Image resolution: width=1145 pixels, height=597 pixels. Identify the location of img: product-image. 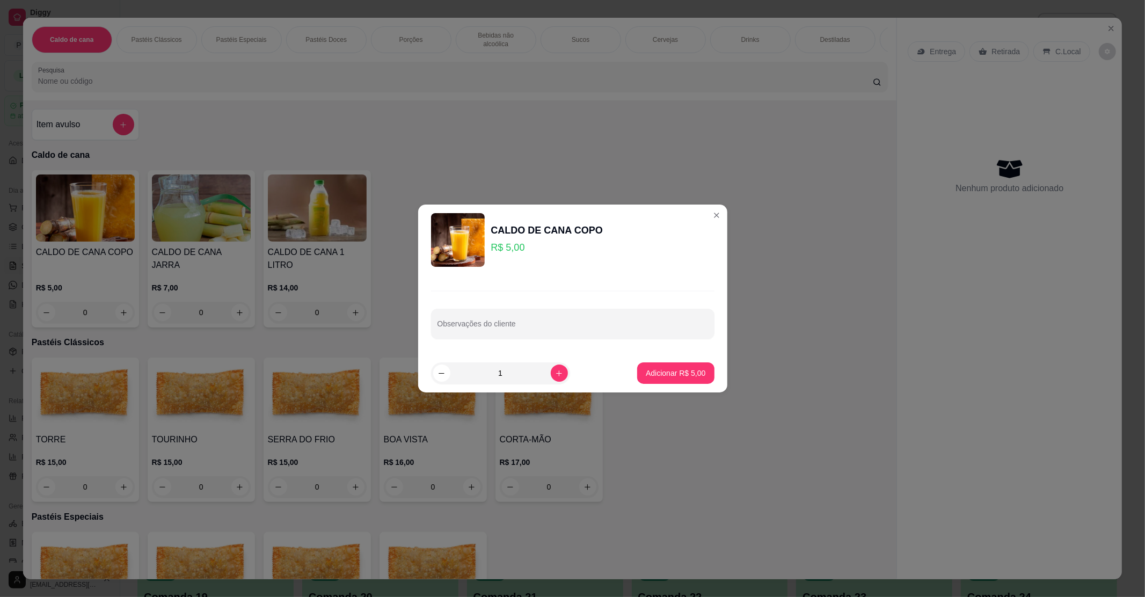
(458, 240).